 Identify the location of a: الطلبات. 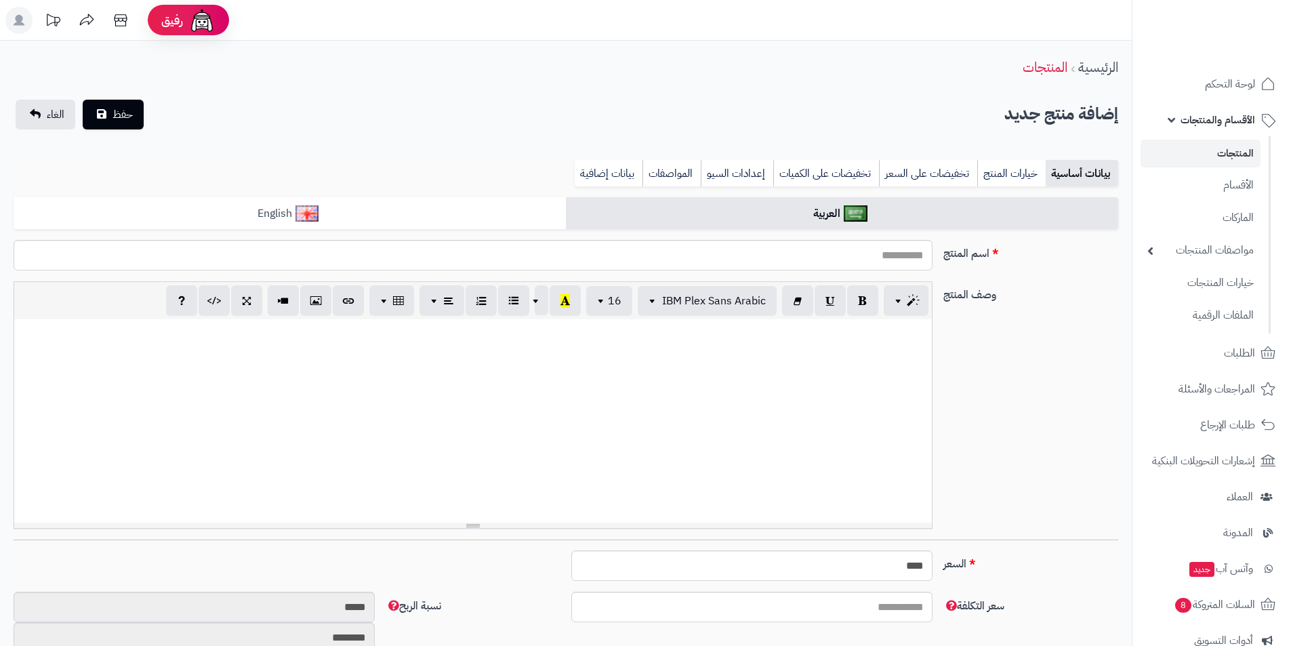
(1212, 353).